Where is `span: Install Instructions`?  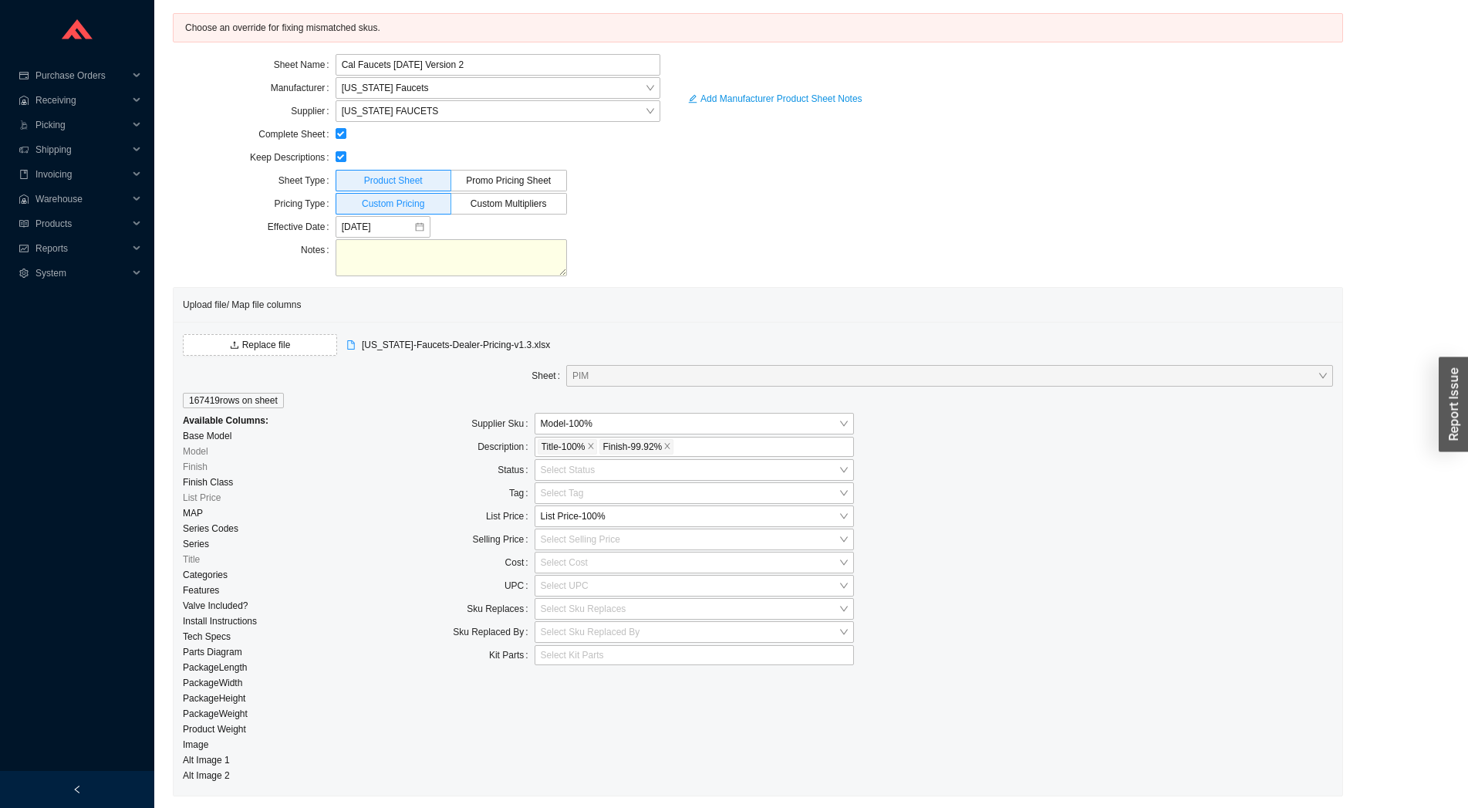 span: Install Instructions is located at coordinates (220, 621).